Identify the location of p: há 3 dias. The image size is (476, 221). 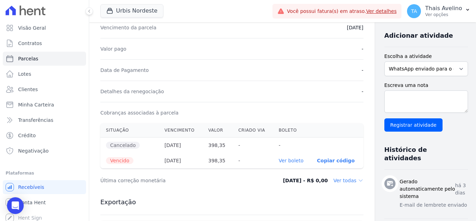
(461, 189).